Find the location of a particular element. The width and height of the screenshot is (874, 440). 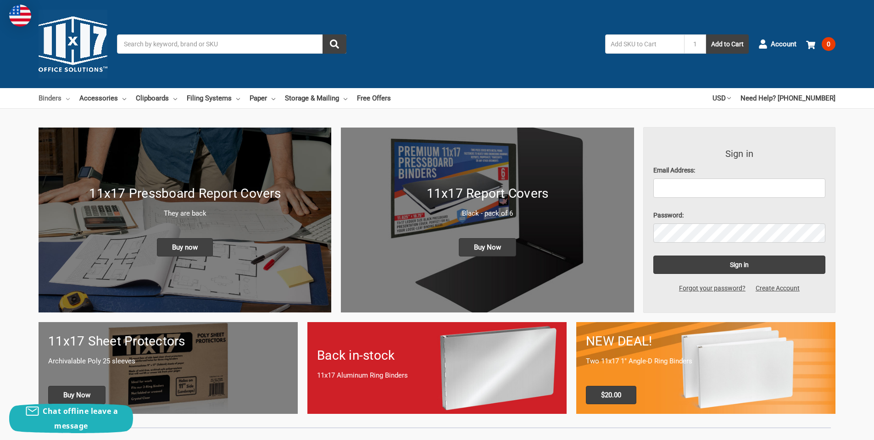

a: Filing Systems is located at coordinates (213, 98).